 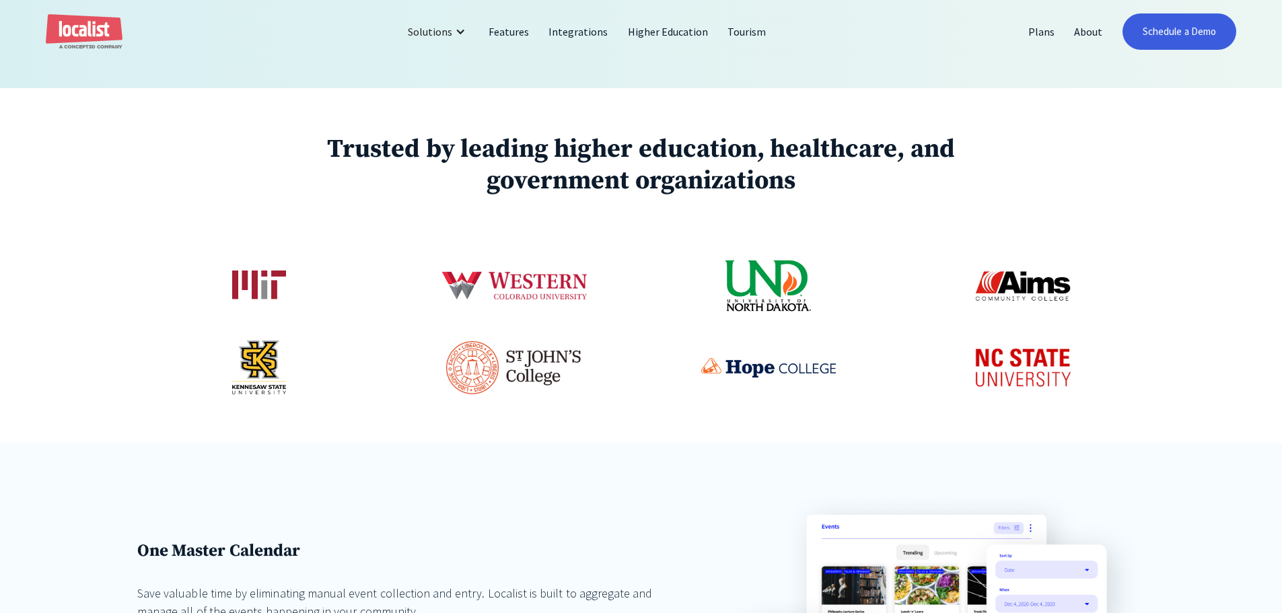 What do you see at coordinates (514, 367) in the screenshot?
I see `img: St John's College logo` at bounding box center [514, 367].